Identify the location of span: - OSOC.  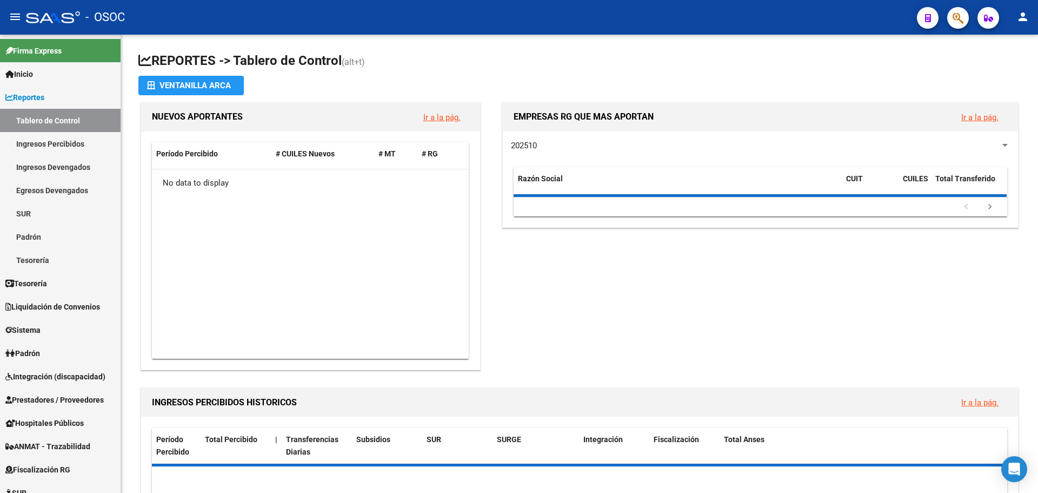
(105, 17).